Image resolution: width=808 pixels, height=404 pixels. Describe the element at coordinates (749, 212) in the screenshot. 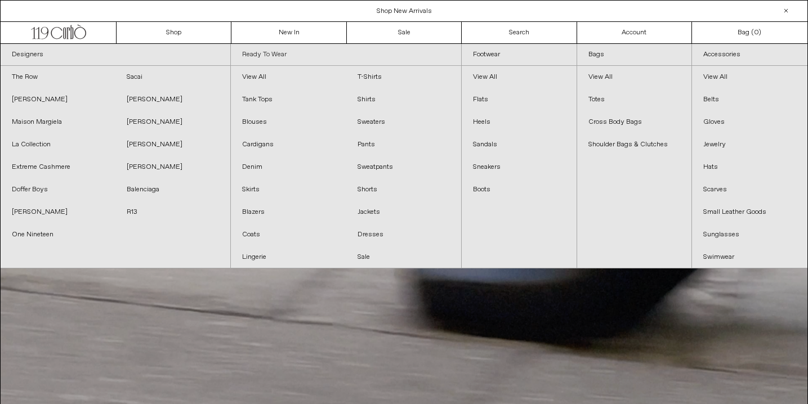

I see `a: Small Leather Goods` at that location.